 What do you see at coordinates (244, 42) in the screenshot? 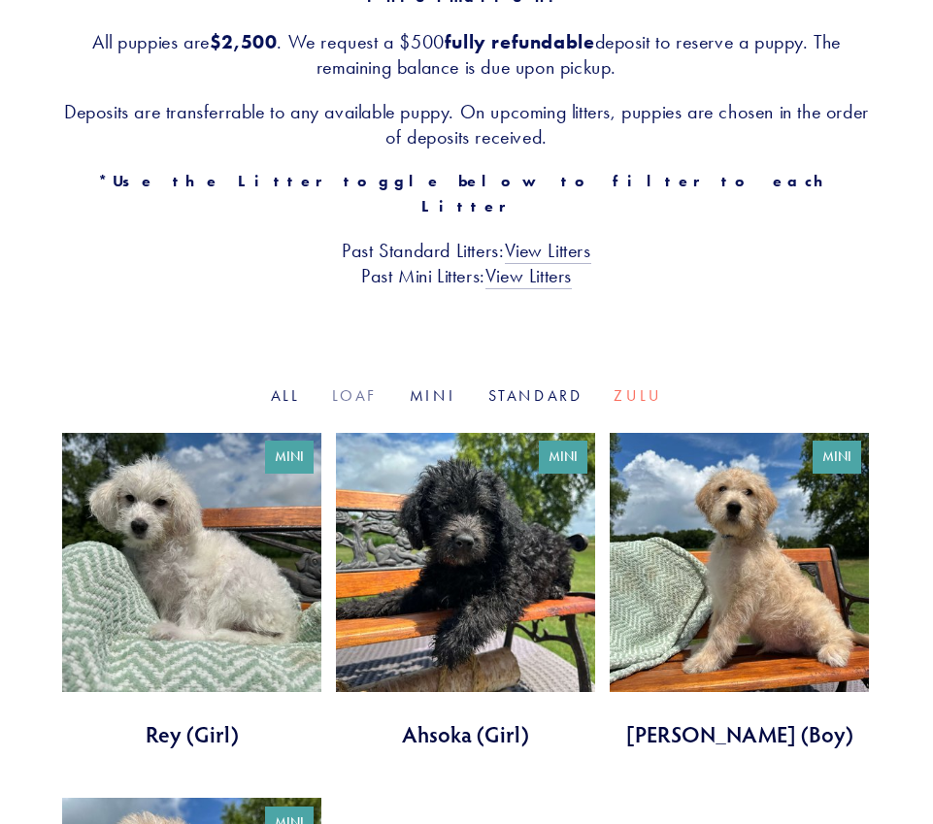
I see `strong: $2,500` at bounding box center [244, 42].